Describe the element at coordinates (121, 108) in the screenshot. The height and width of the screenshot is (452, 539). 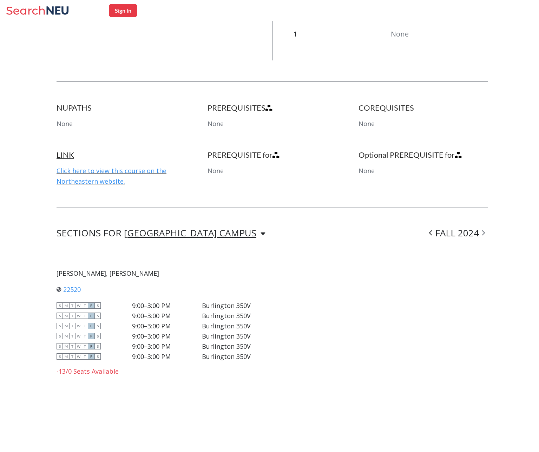
I see `h4: NUPATHS` at that location.